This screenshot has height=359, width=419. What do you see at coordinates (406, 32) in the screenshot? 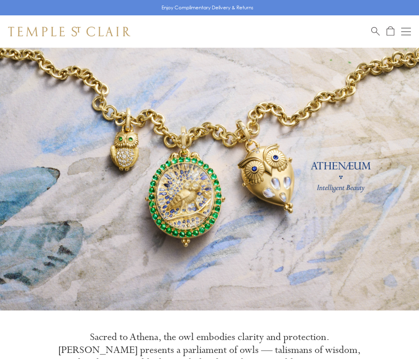
I see `button: Open navigation` at bounding box center [406, 32].